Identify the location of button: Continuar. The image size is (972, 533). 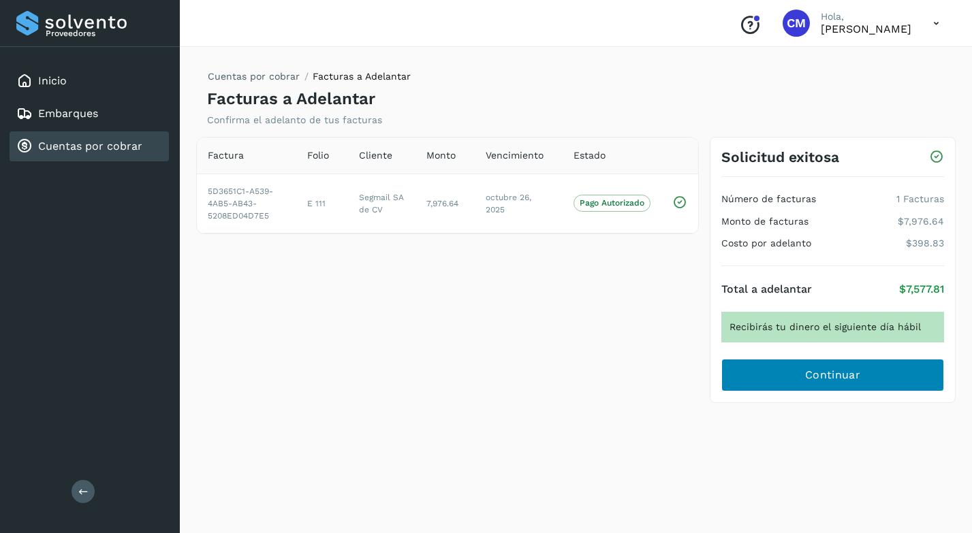
(832, 375).